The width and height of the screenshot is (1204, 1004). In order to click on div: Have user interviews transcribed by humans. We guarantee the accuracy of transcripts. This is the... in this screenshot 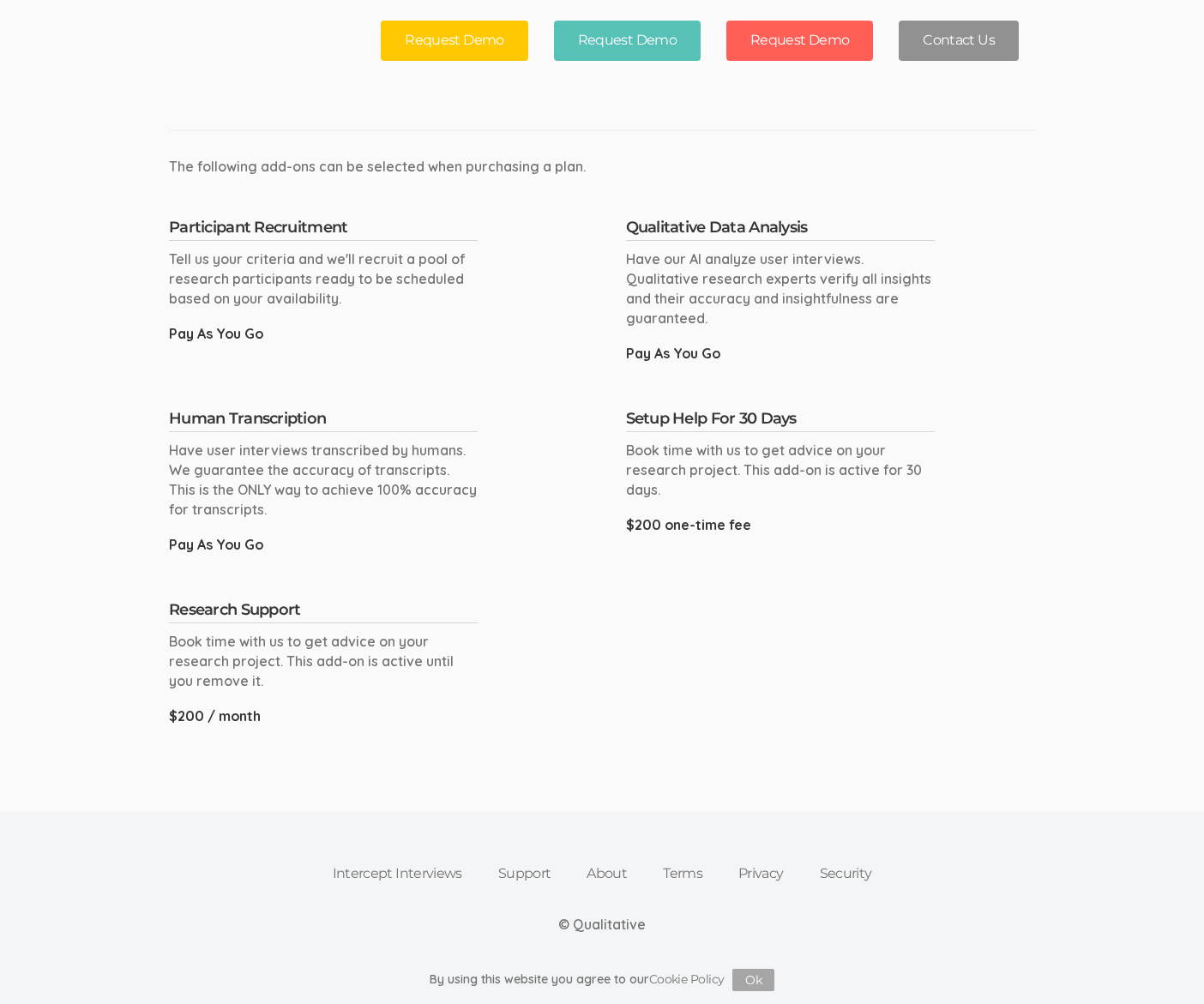, I will do `click(323, 479)`.